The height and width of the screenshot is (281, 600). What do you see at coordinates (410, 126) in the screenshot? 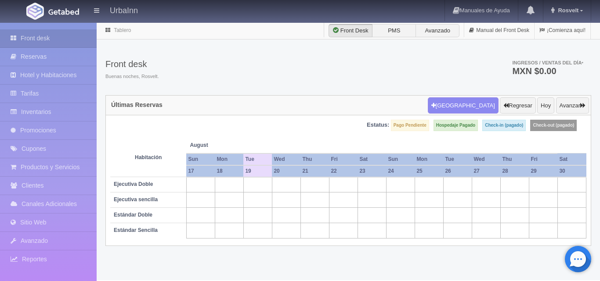
I see `label: Pago Pendiente` at bounding box center [410, 126].